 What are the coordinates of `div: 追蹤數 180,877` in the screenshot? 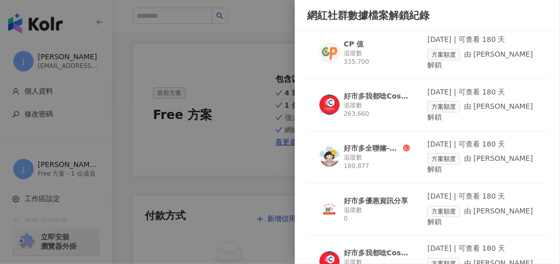 It's located at (377, 162).